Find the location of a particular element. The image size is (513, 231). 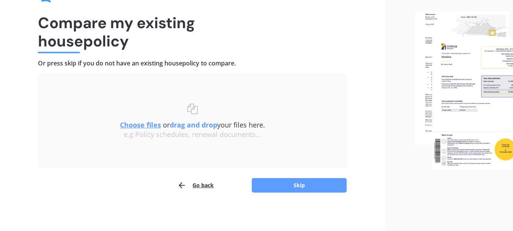

h1: Compare my existing house policy is located at coordinates (192, 32).